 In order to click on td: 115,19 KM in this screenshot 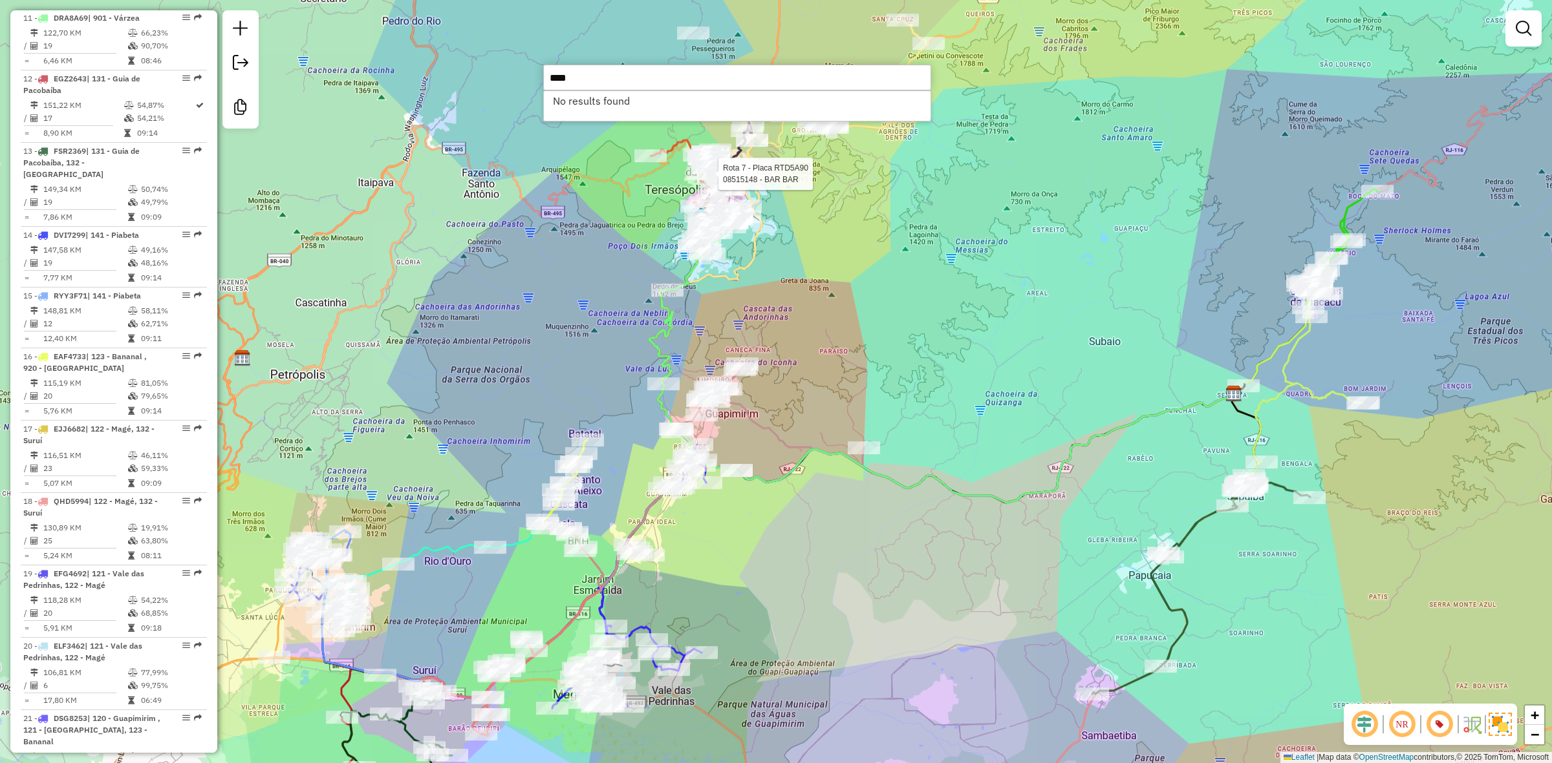, I will do `click(85, 383)`.